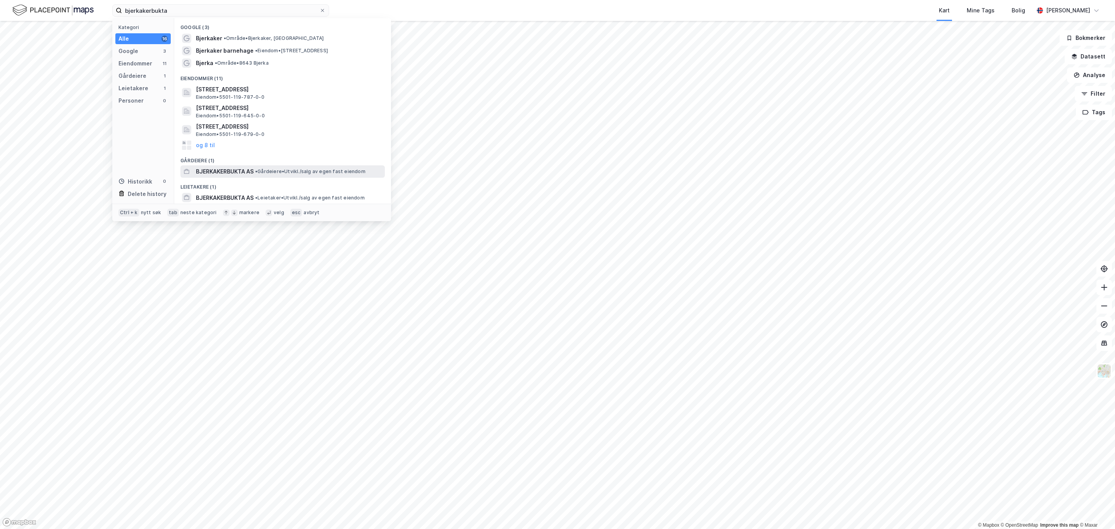 The height and width of the screenshot is (529, 1115). Describe the element at coordinates (980, 10) in the screenshot. I see `div: Mine Tags` at that location.